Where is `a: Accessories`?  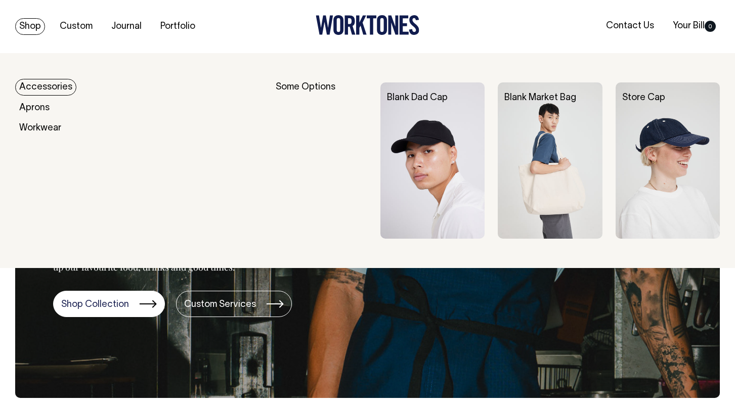 a: Accessories is located at coordinates (46, 87).